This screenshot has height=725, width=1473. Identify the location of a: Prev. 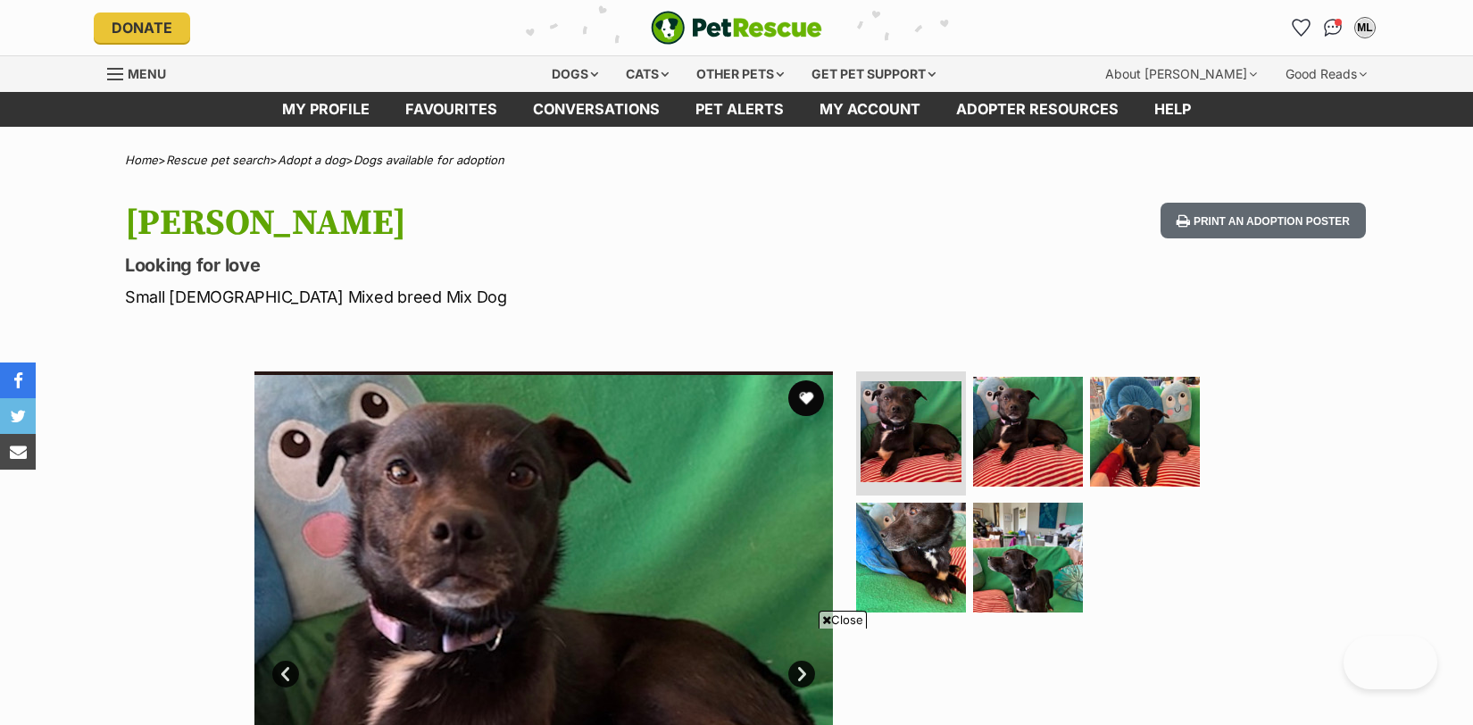
(286, 674).